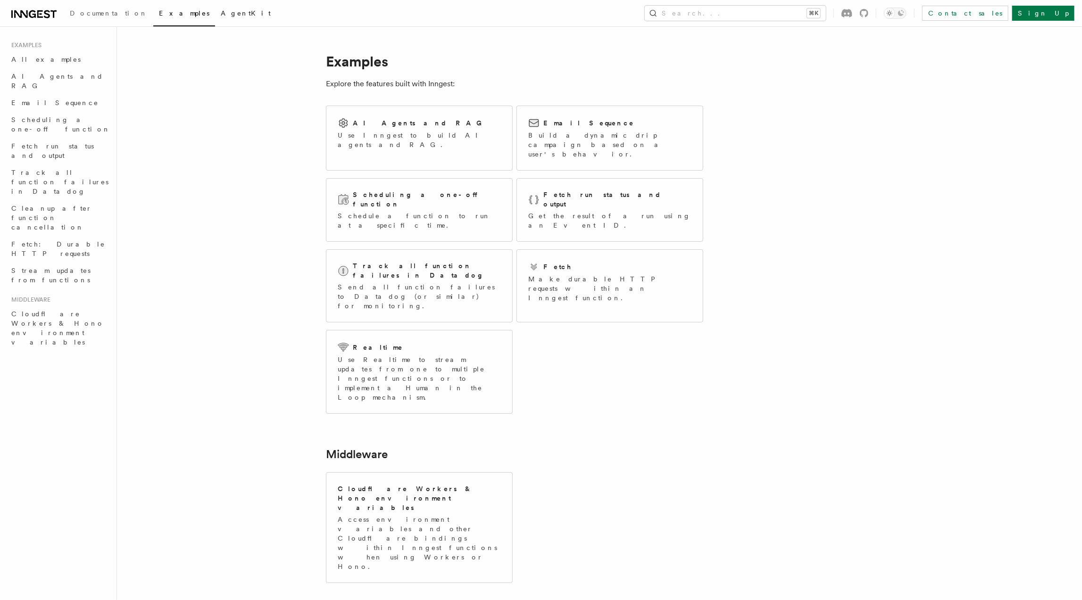 The image size is (1082, 600). I want to click on a: Fetch: Durable HTTP requests, so click(59, 249).